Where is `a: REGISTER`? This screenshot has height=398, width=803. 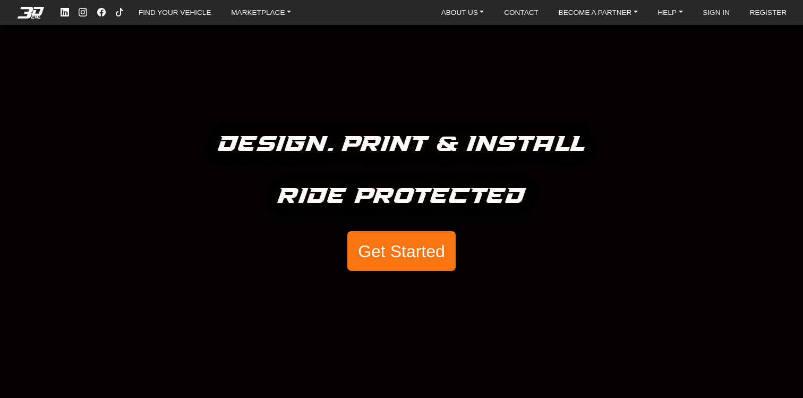 a: REGISTER is located at coordinates (768, 13).